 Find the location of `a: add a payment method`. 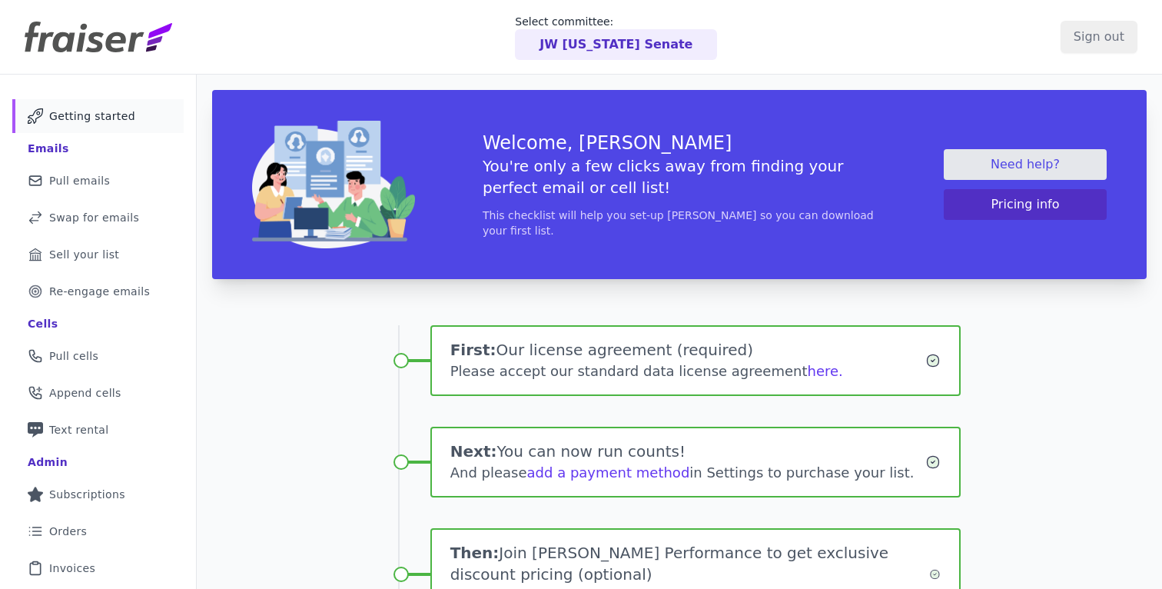

a: add a payment method is located at coordinates (609, 472).